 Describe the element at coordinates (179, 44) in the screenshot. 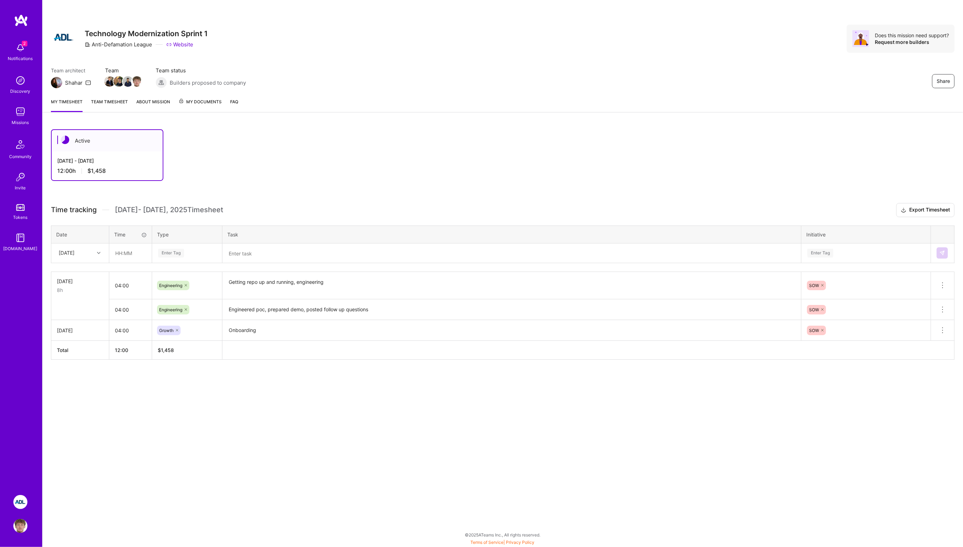

I see `a: Website` at that location.